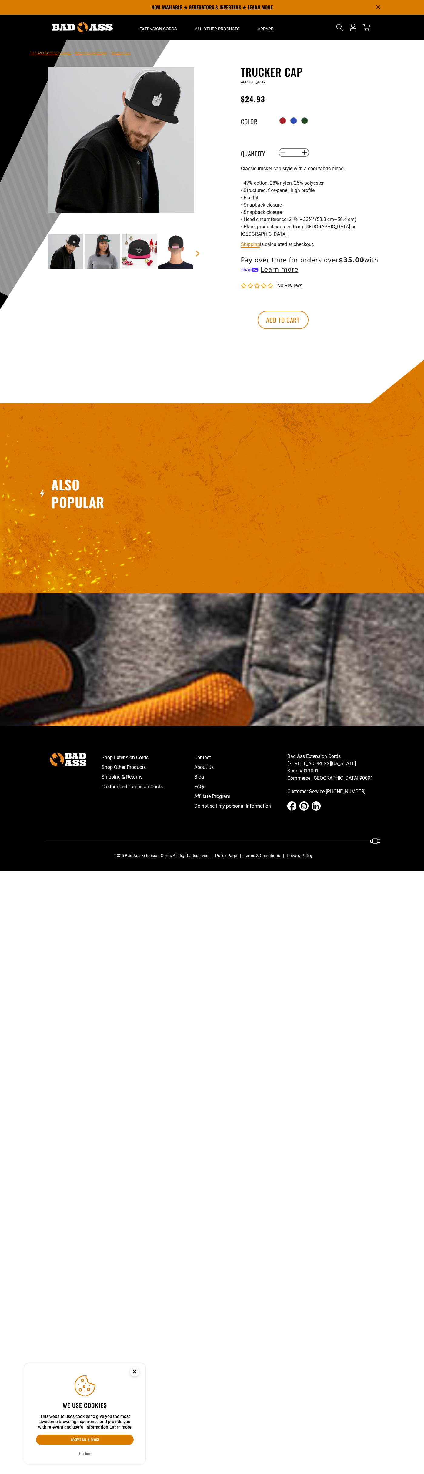 The width and height of the screenshot is (424, 1474). Describe the element at coordinates (198, 254) in the screenshot. I see `a: Next` at that location.